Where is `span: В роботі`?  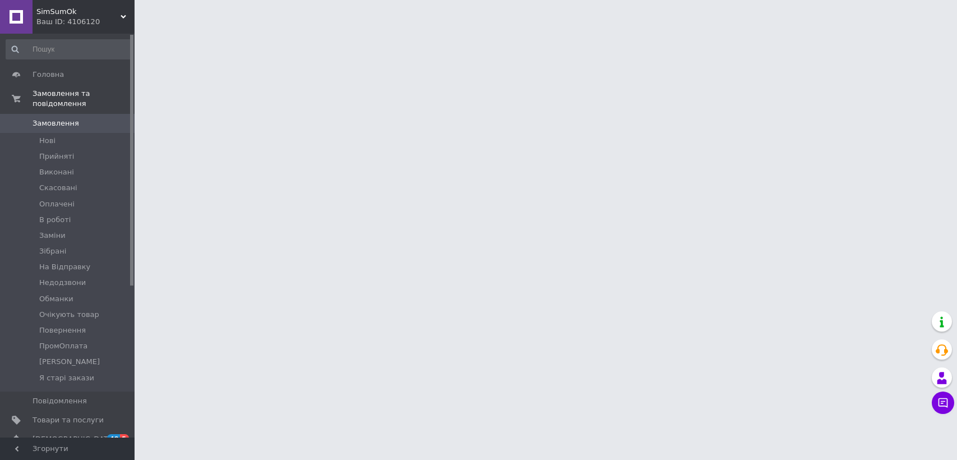
span: В роботі is located at coordinates (55, 220).